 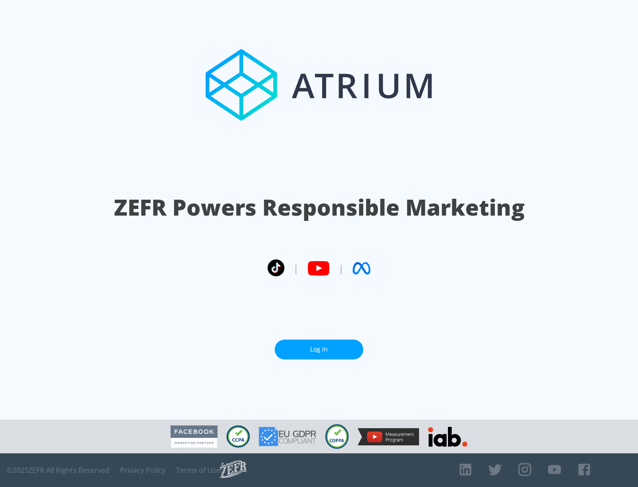 I want to click on a: Privacy Policy, so click(x=143, y=470).